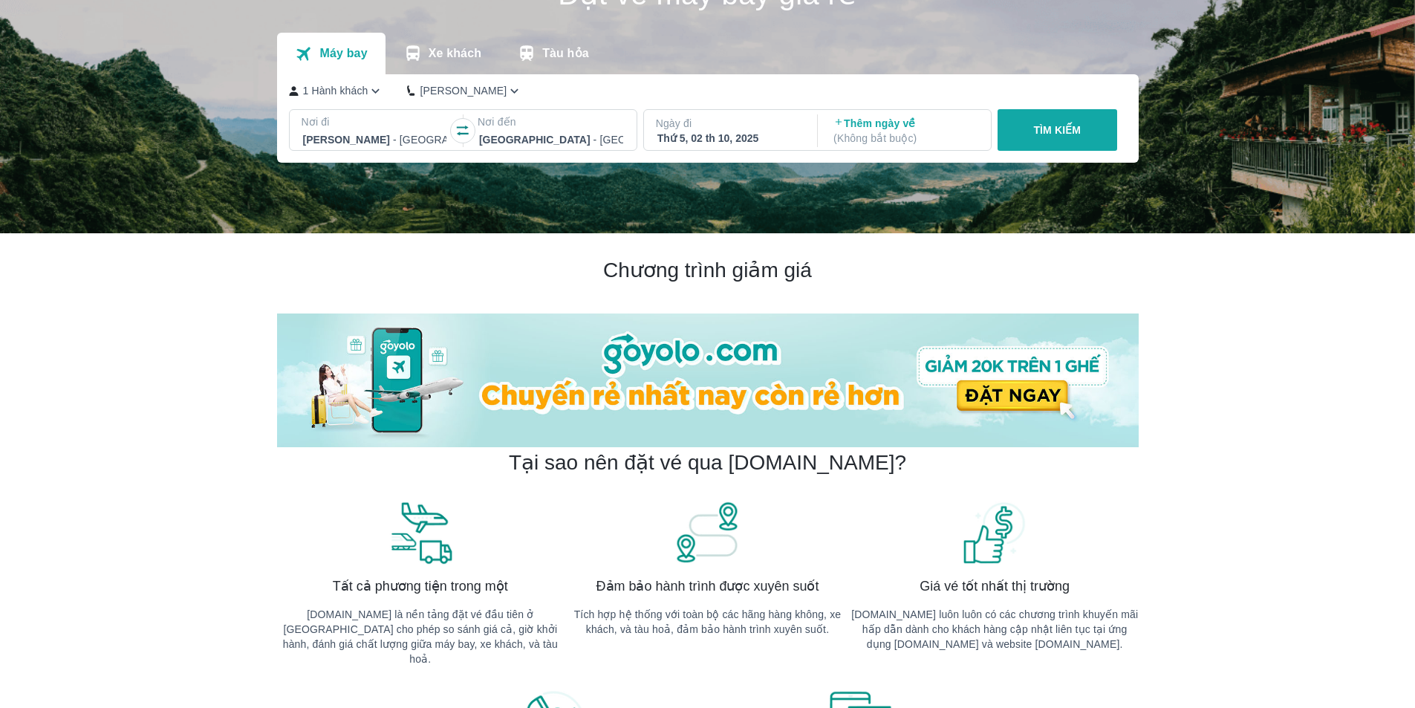 The width and height of the screenshot is (1415, 708). I want to click on p: TÌM KIẾM, so click(1057, 130).